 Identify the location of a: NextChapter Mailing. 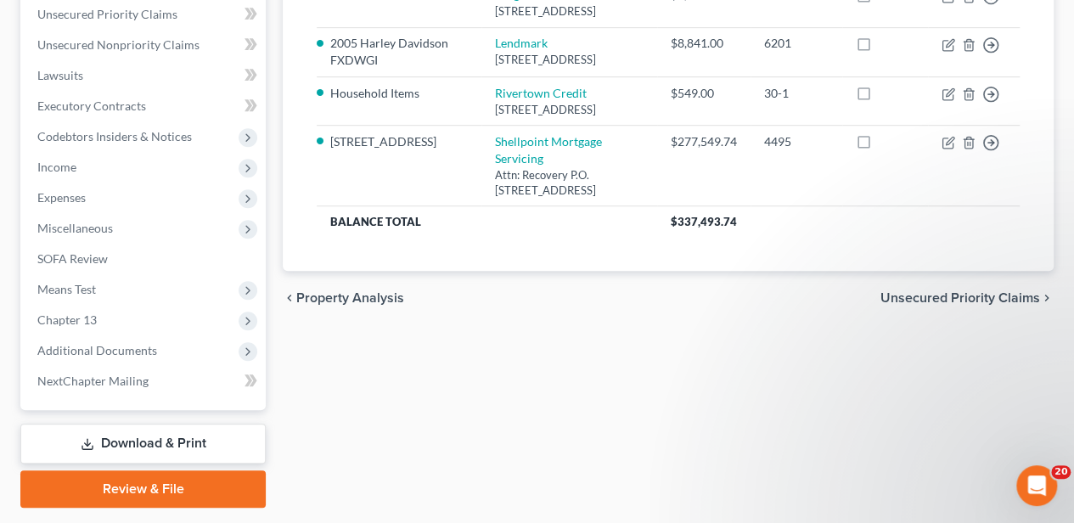
(144, 381).